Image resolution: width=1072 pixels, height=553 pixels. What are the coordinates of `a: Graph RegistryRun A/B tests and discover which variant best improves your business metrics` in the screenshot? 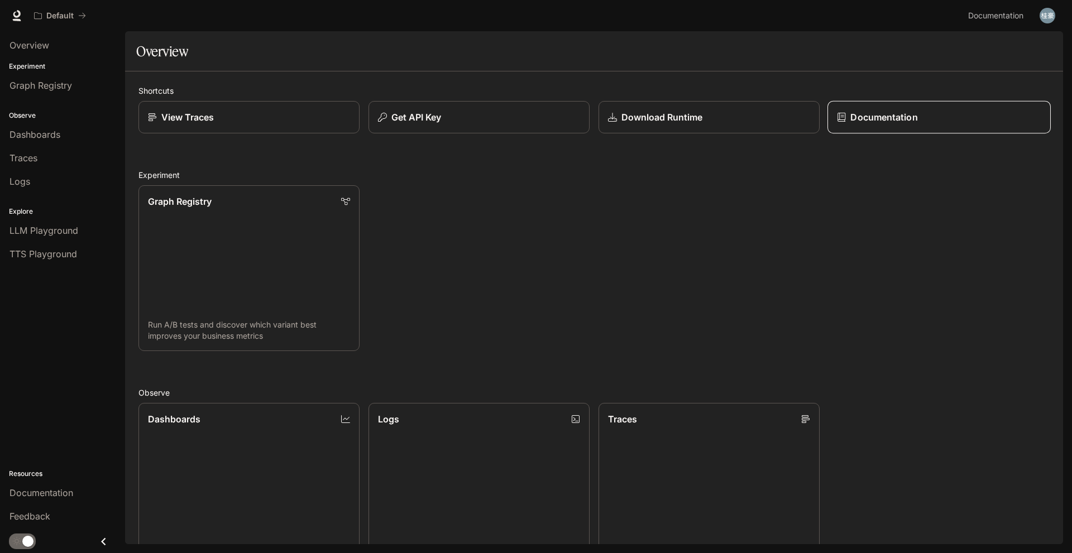 It's located at (249, 268).